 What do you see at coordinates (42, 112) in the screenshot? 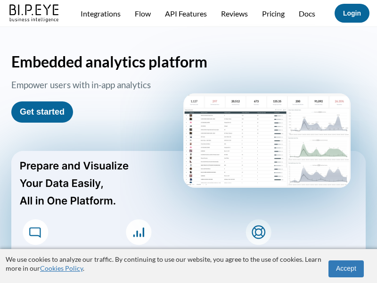
I see `button: Get started` at bounding box center [42, 112].